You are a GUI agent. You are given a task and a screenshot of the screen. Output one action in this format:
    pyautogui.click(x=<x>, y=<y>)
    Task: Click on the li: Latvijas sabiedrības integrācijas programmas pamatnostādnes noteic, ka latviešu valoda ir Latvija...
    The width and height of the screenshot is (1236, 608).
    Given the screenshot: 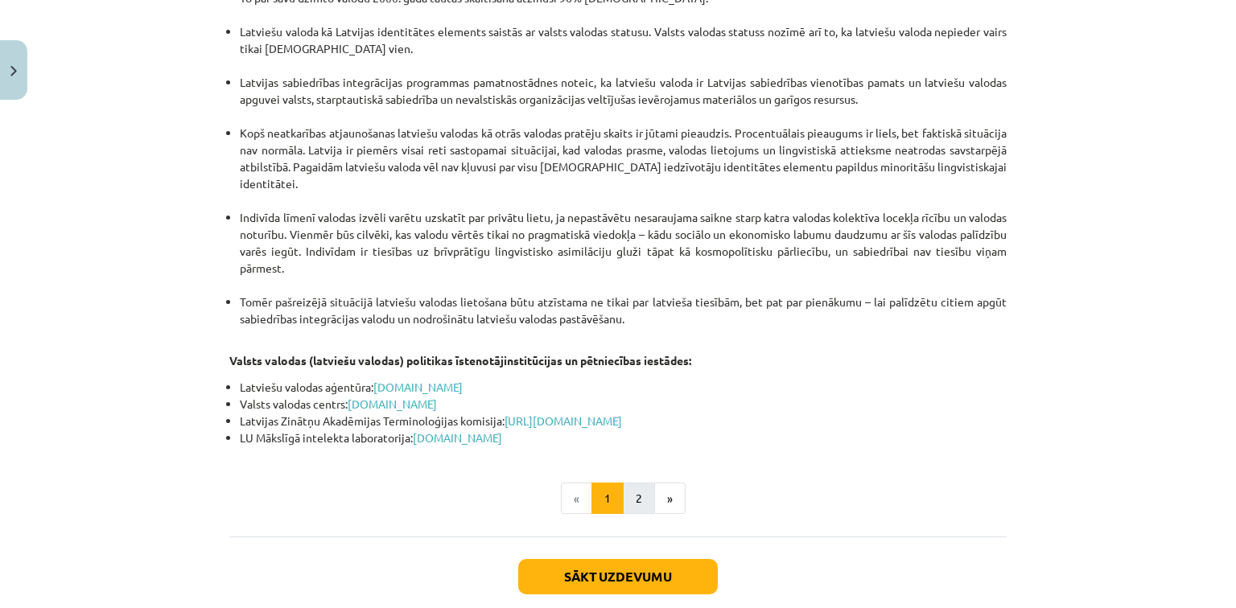 What is the action you would take?
    pyautogui.click(x=623, y=99)
    